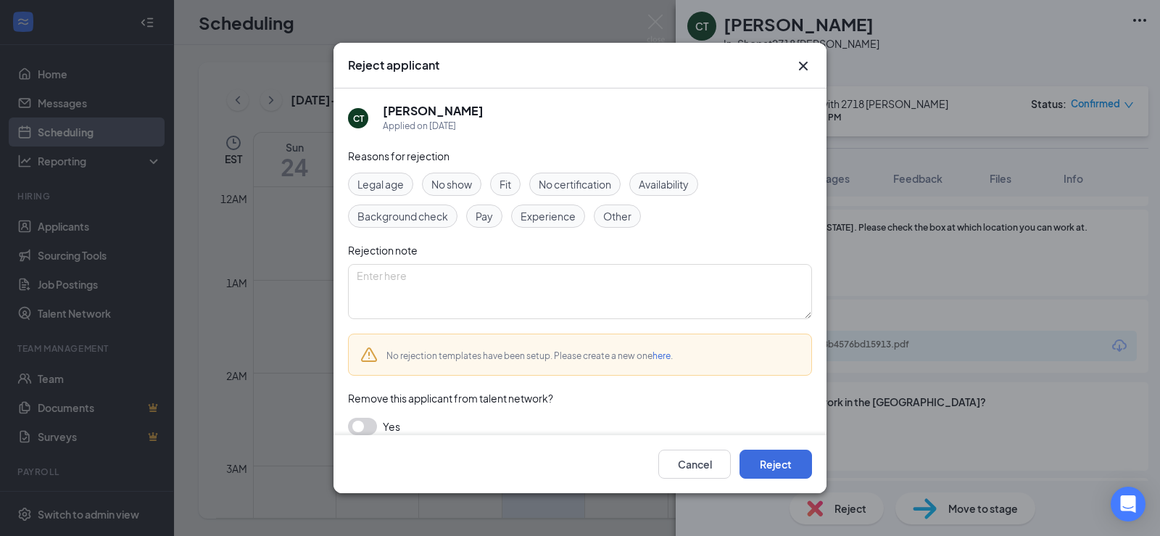 This screenshot has height=536, width=1160. What do you see at coordinates (575, 184) in the screenshot?
I see `span: No certification` at bounding box center [575, 184].